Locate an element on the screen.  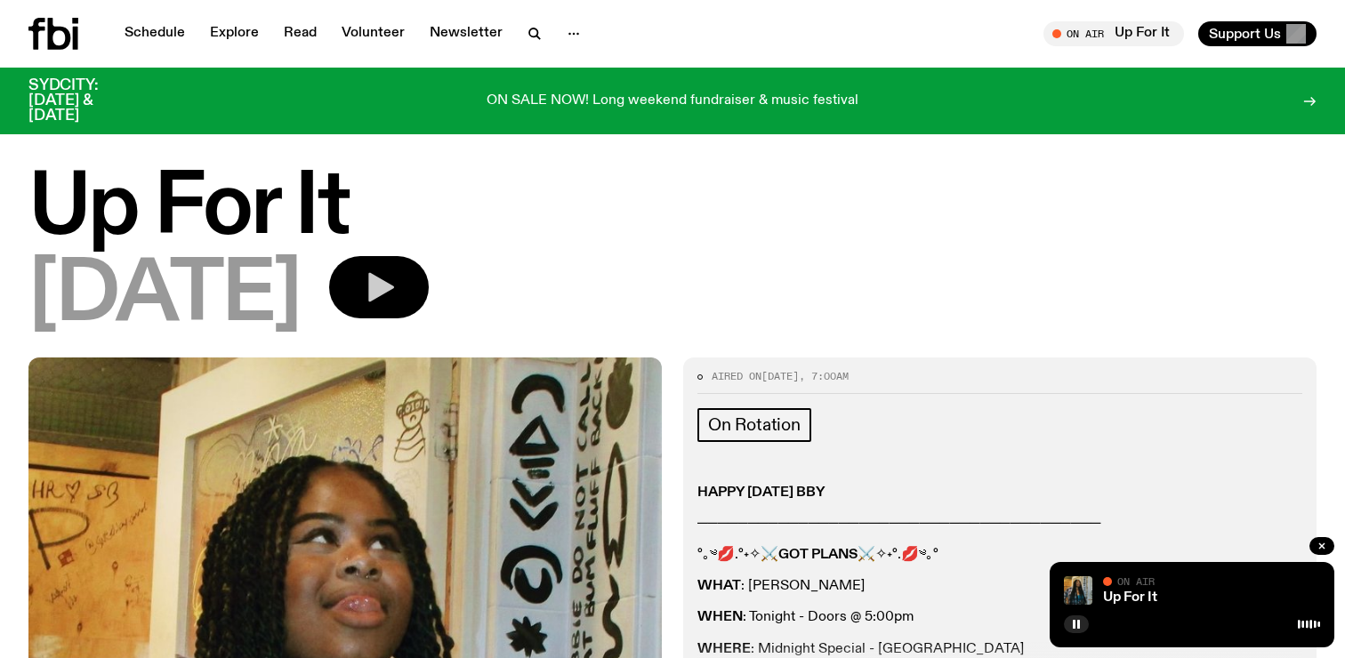
a: On Rotation is located at coordinates (755, 425).